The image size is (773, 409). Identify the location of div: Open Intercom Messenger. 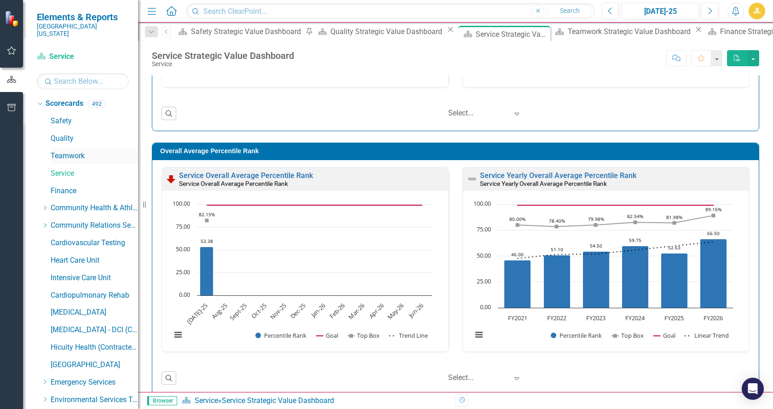
(753, 389).